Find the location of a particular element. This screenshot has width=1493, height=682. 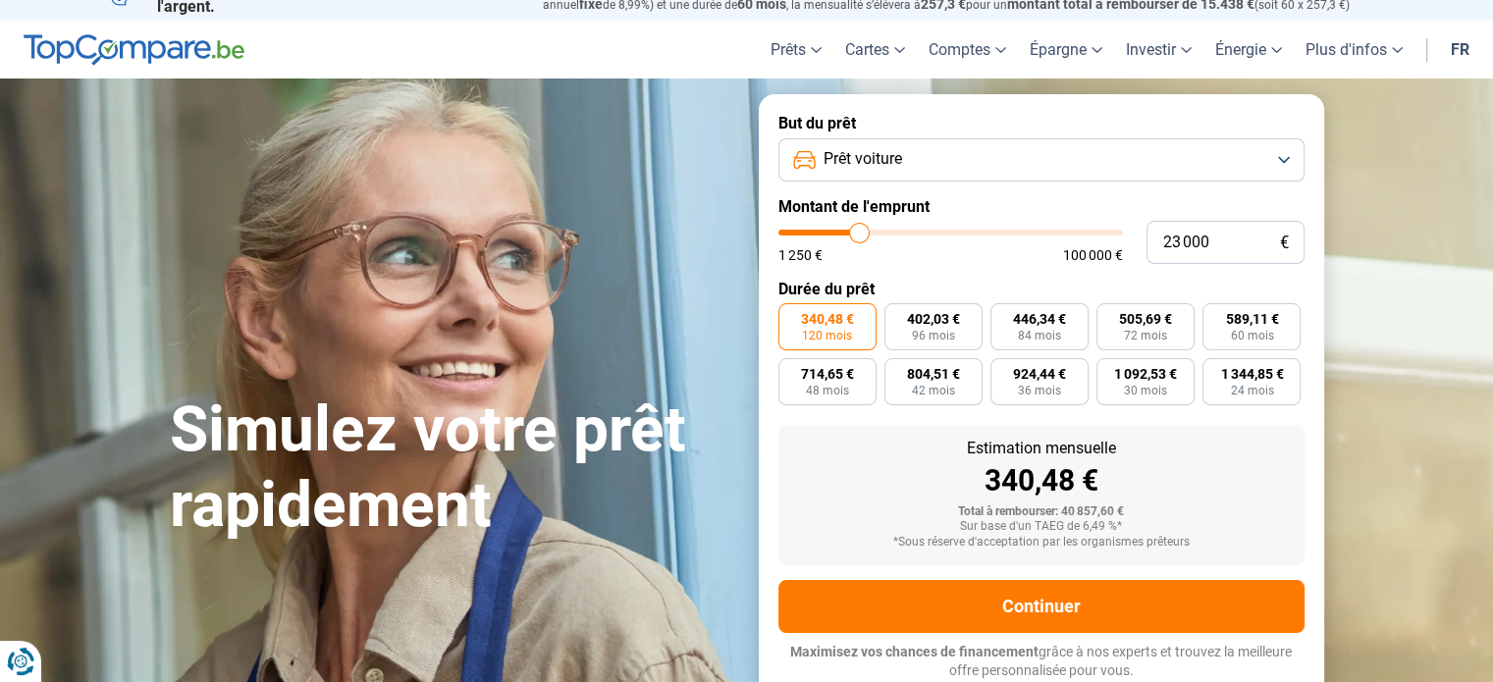

span: Prêt voiture is located at coordinates (863, 159).